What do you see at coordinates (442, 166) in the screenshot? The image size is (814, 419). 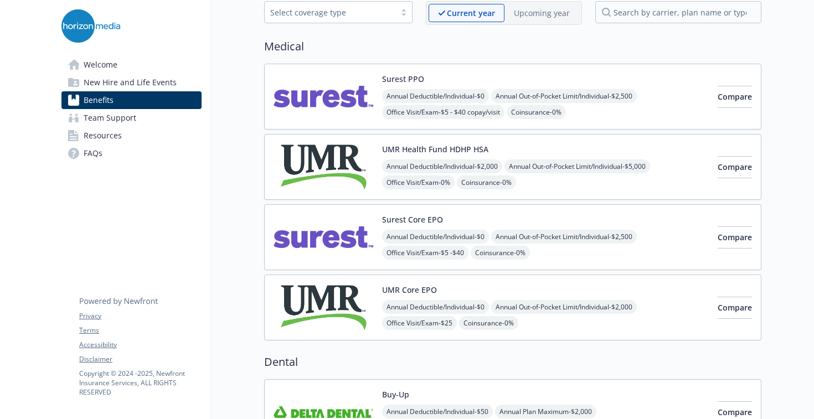 I see `span: Annual Deductible/Individual - $2,000` at bounding box center [442, 166].